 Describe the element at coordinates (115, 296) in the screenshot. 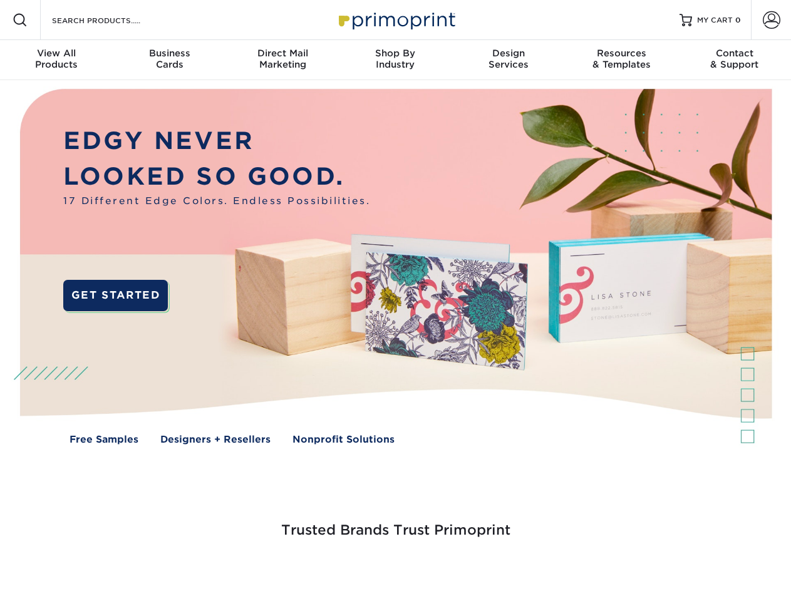

I see `a: GET STARTED` at that location.